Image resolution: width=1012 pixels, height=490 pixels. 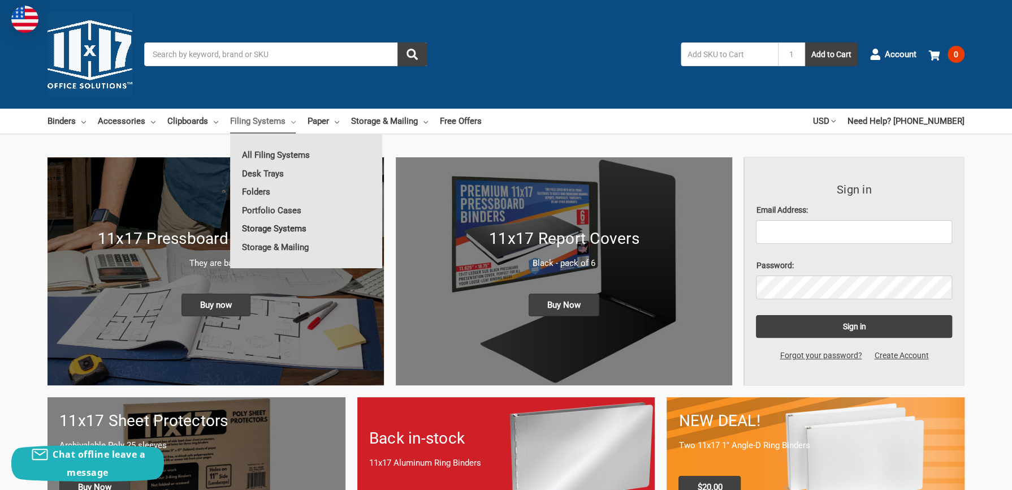 What do you see at coordinates (306, 192) in the screenshot?
I see `a: Folders` at bounding box center [306, 192].